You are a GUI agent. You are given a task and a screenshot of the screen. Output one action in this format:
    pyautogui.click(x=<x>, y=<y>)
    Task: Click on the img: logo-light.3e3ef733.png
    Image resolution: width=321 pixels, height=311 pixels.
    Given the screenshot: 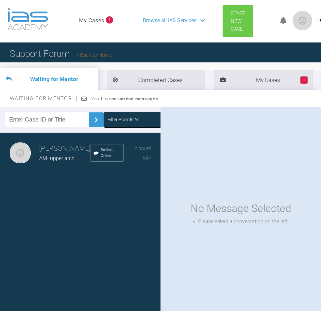 What is the action you would take?
    pyautogui.click(x=28, y=19)
    